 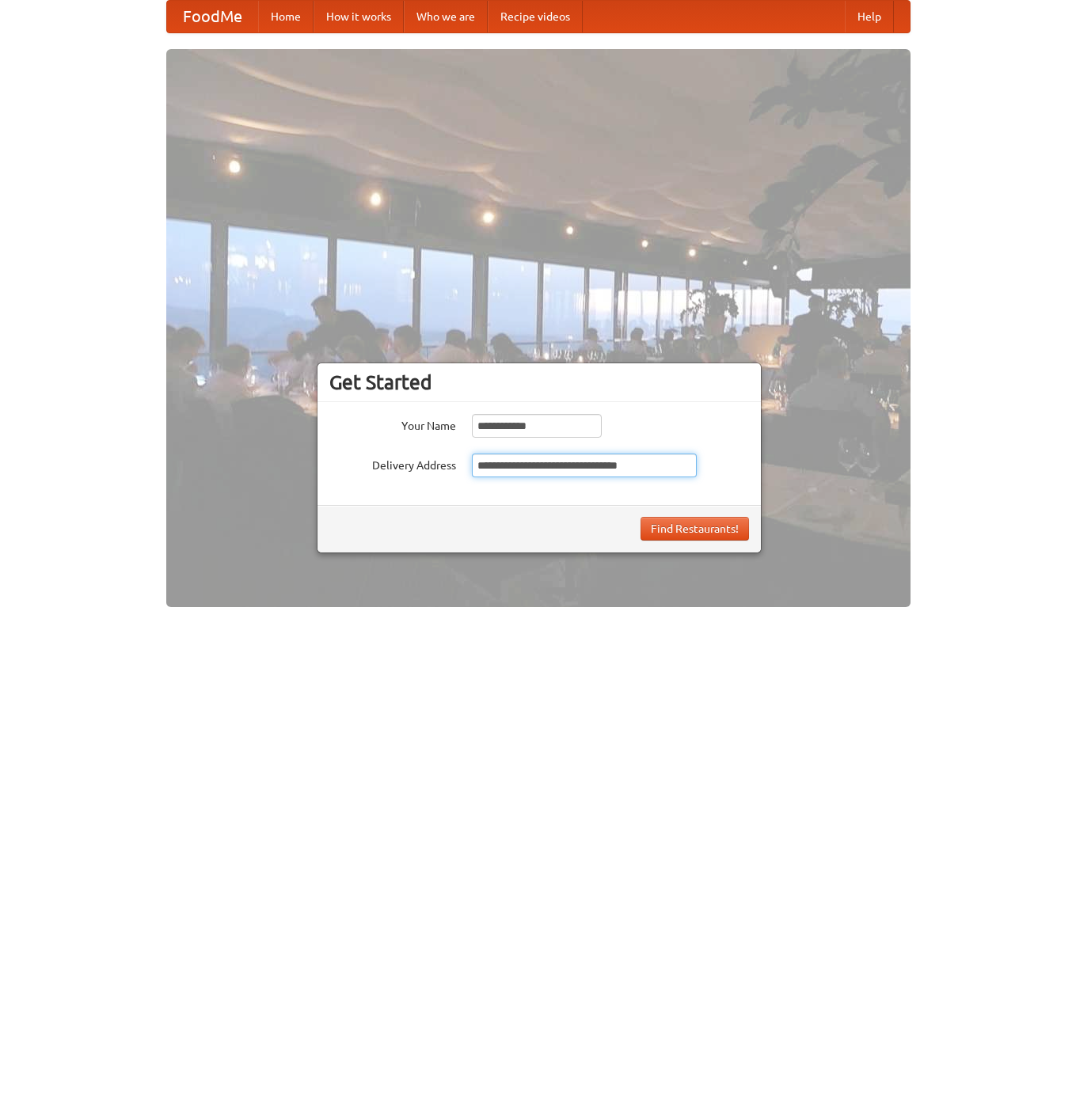 What do you see at coordinates (286, 16) in the screenshot?
I see `a: Home` at bounding box center [286, 16].